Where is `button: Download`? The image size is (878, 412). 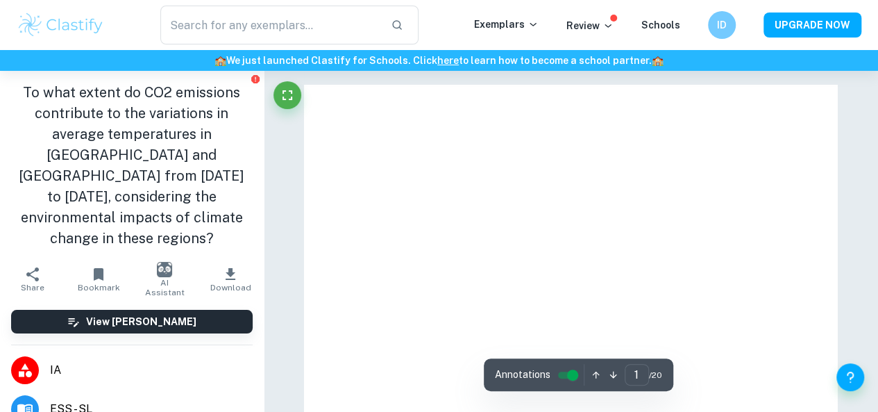 button: Download is located at coordinates (230, 279).